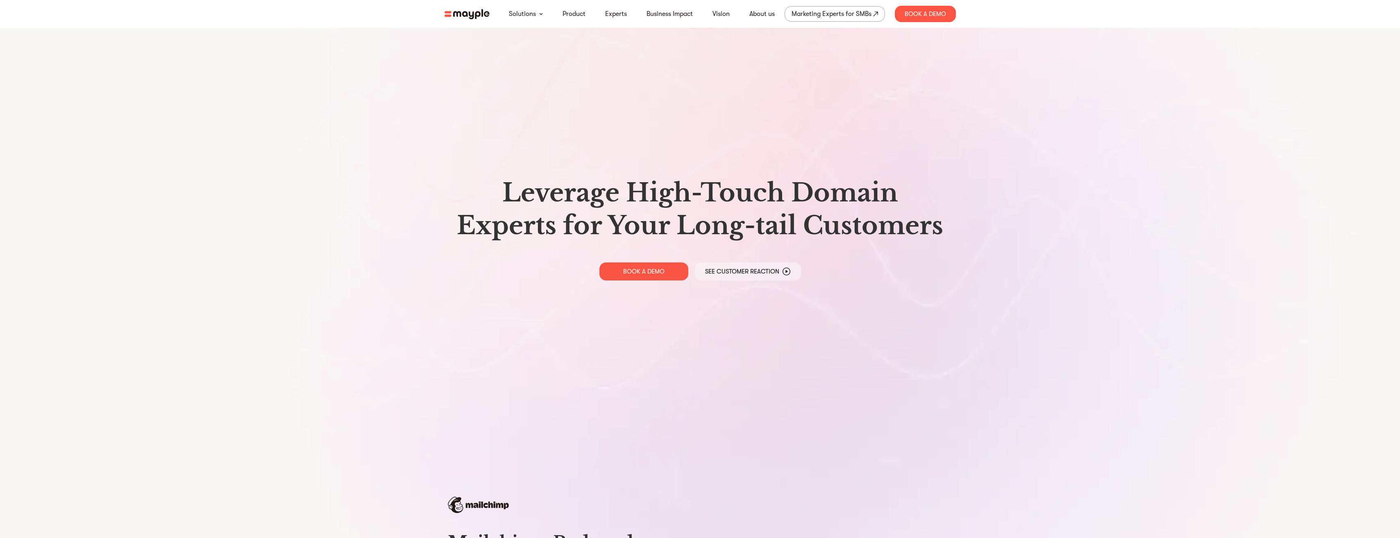  Describe the element at coordinates (574, 14) in the screenshot. I see `a: Product` at that location.